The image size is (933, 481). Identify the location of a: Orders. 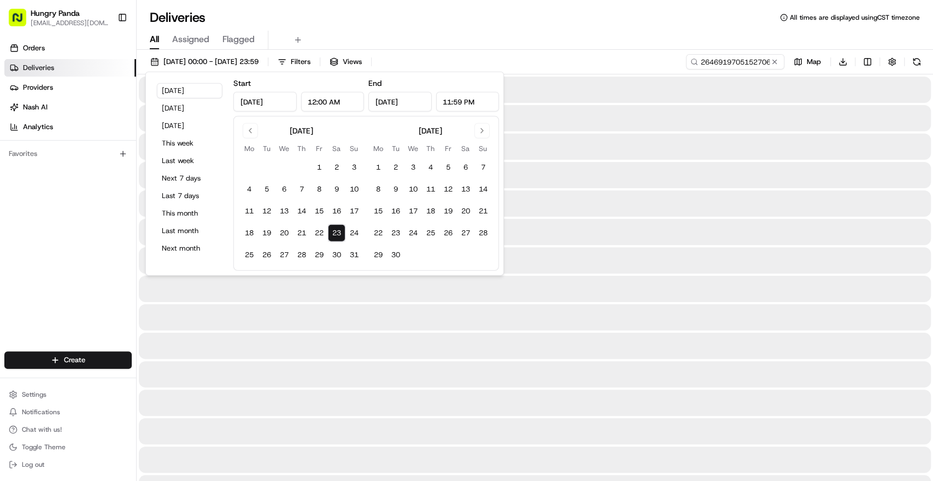
(70, 48).